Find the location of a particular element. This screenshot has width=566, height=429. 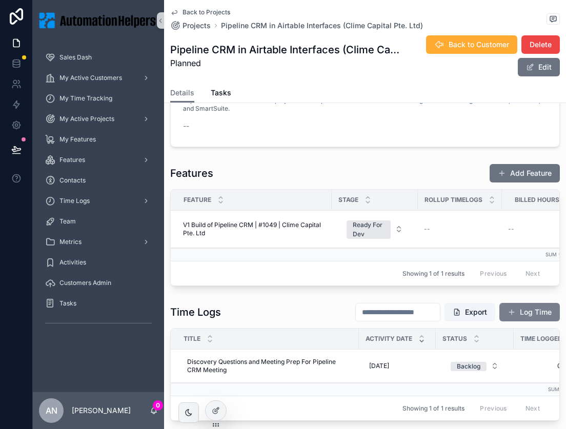

div: Ready For Dev is located at coordinates (368, 230).